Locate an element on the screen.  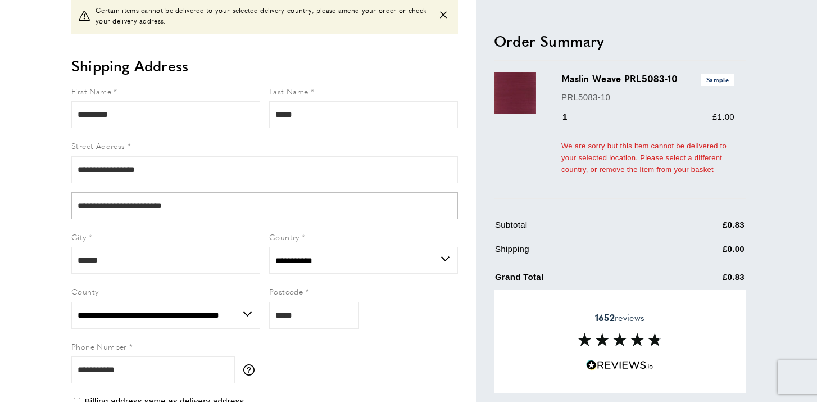
strong: 1652 is located at coordinates (605, 317).